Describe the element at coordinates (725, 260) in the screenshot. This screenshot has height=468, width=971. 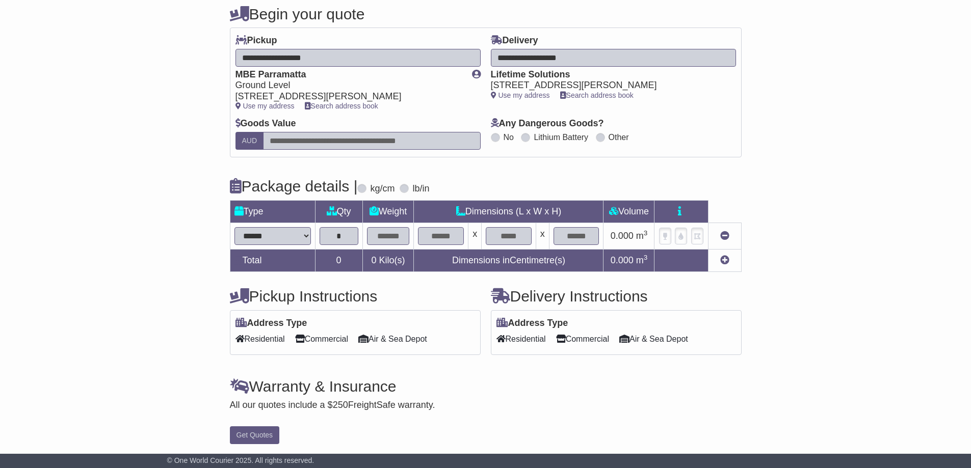
I see `a: Add new item` at that location.